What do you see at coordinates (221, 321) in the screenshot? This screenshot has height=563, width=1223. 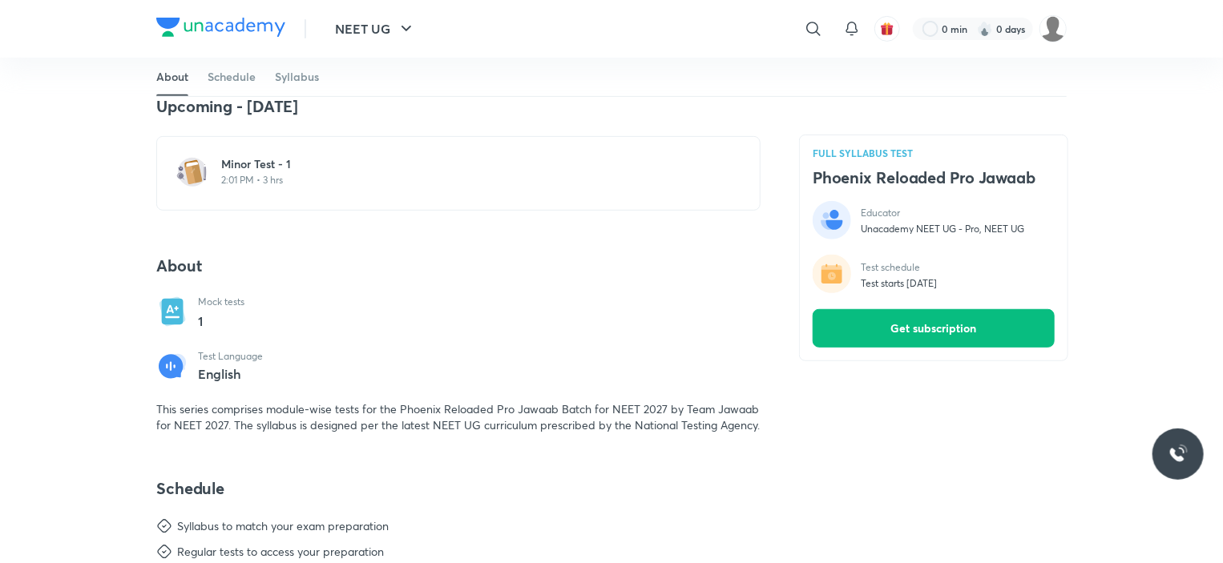 I see `p: 1` at bounding box center [221, 321].